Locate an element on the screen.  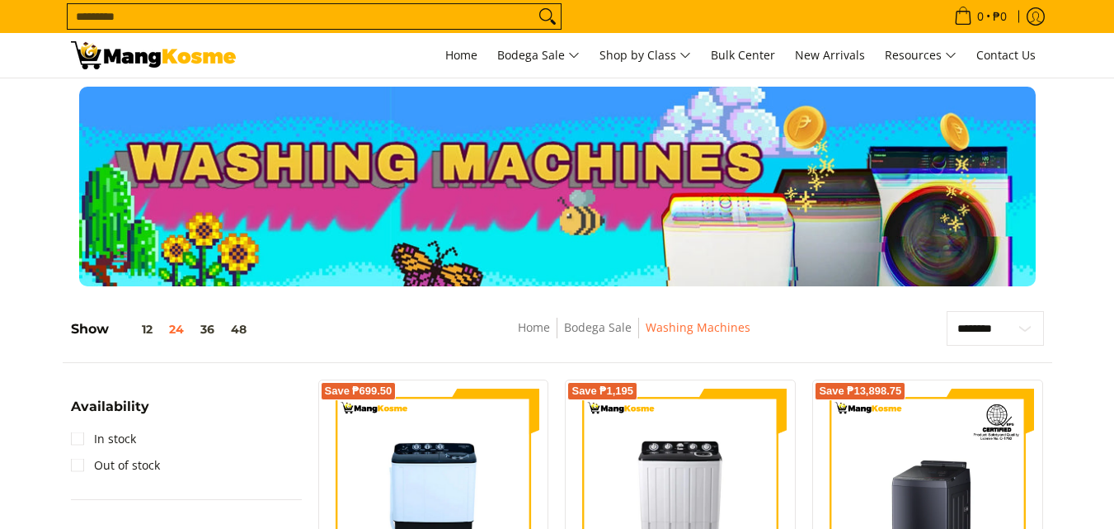
span: Bulk Center is located at coordinates (743, 54).